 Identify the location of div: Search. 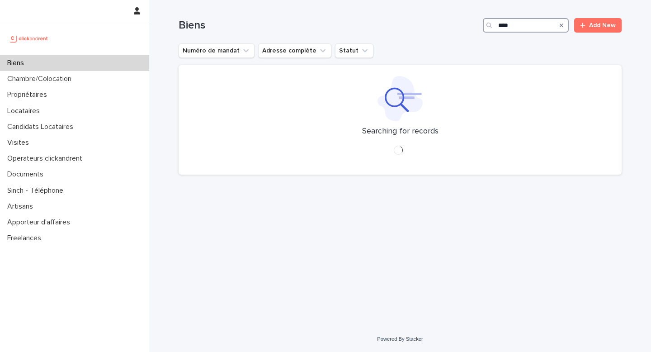
(526, 25).